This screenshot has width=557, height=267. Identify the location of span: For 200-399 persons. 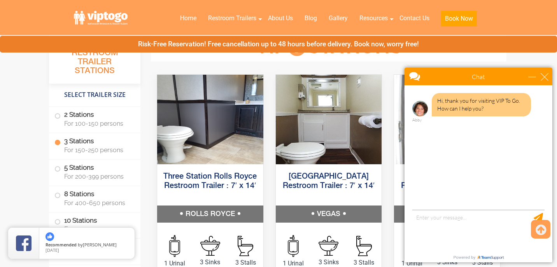
(98, 176).